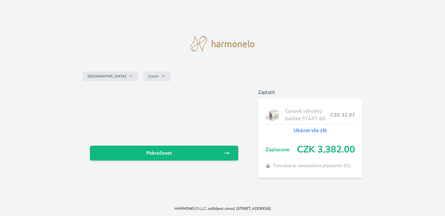  I want to click on a: Ukázat vše (4), so click(310, 130).